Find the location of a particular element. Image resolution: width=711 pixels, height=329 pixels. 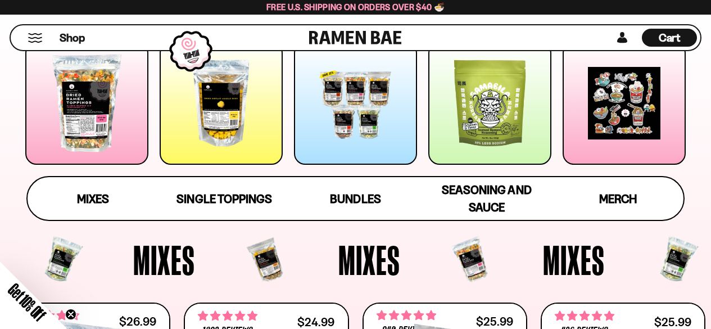

div: $26.99 is located at coordinates (138, 321).